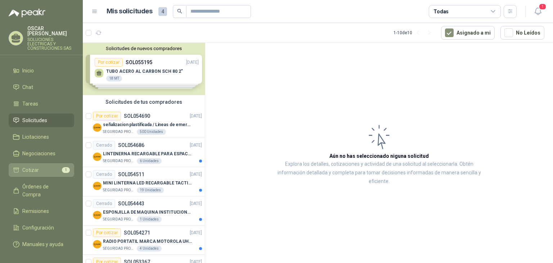 Image resolution: width=553 pixels, height=263 pixels. Describe the element at coordinates (41, 228) in the screenshot. I see `a: Configuración` at that location.